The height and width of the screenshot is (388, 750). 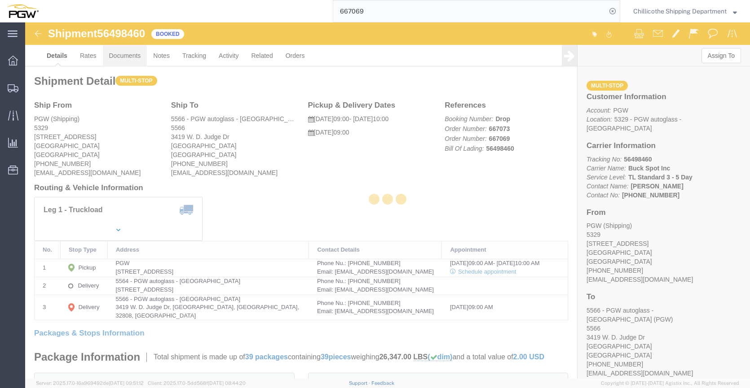 What do you see at coordinates (197, 383) in the screenshot?
I see `span: Client: 2025.17.0-5dd568f` at bounding box center [197, 383].